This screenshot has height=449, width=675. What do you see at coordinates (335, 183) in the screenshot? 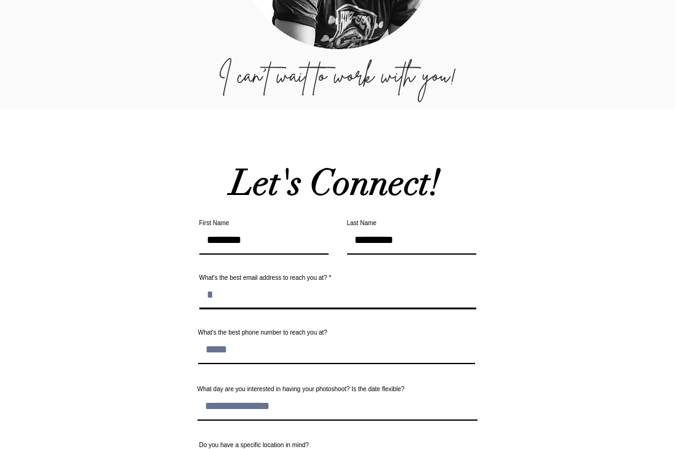
I see `span: Let's Connect!` at bounding box center [335, 183].